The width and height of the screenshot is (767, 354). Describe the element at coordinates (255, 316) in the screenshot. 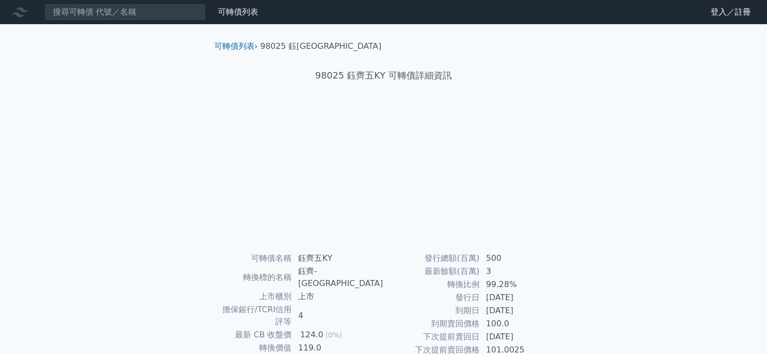

I see `td: 擔保銀行/TCRI信用評等` at that location.